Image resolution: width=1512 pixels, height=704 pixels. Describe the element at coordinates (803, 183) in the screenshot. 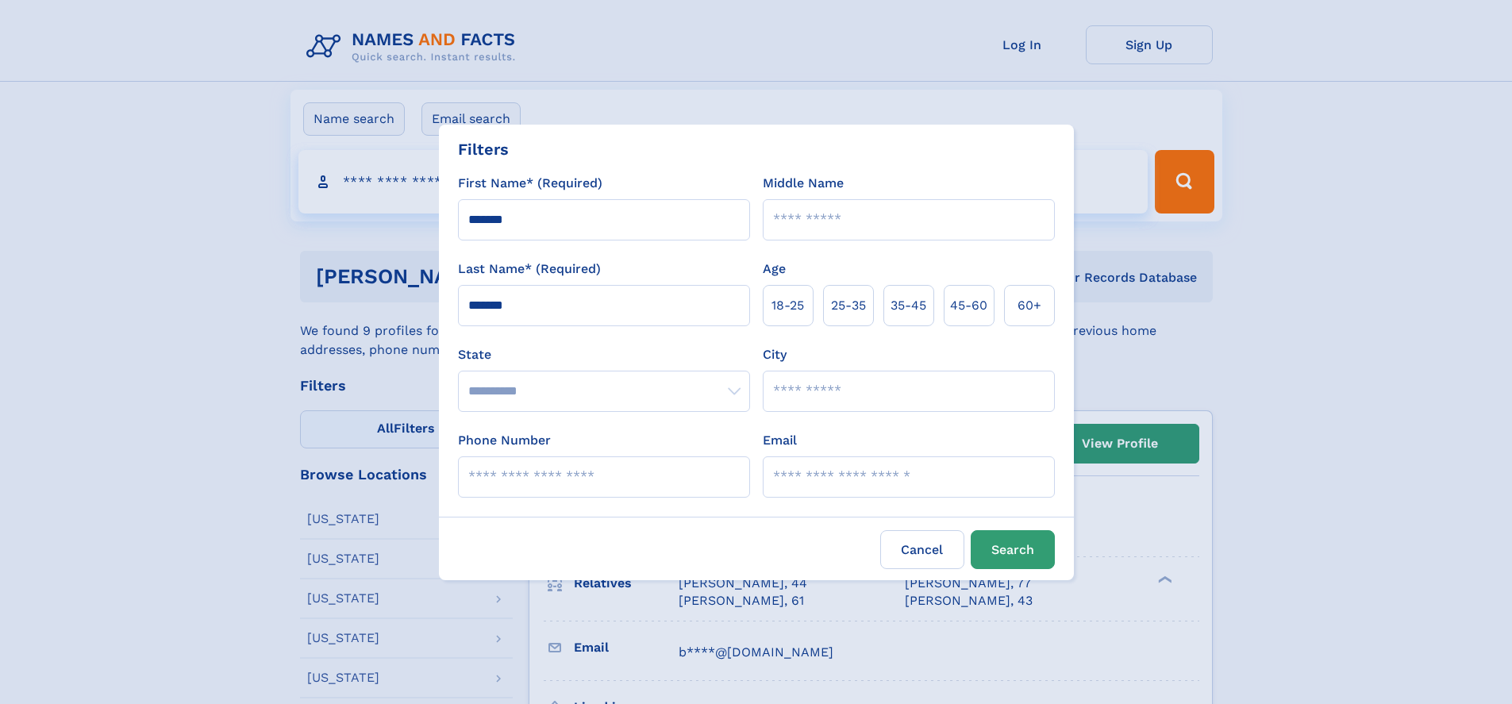

I see `label: Middle Name` at that location.